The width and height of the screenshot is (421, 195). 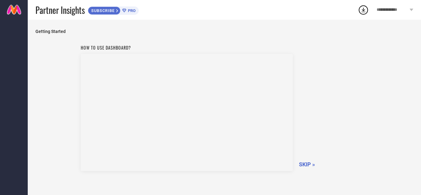 I want to click on span: SUBSCRIBE, so click(x=102, y=10).